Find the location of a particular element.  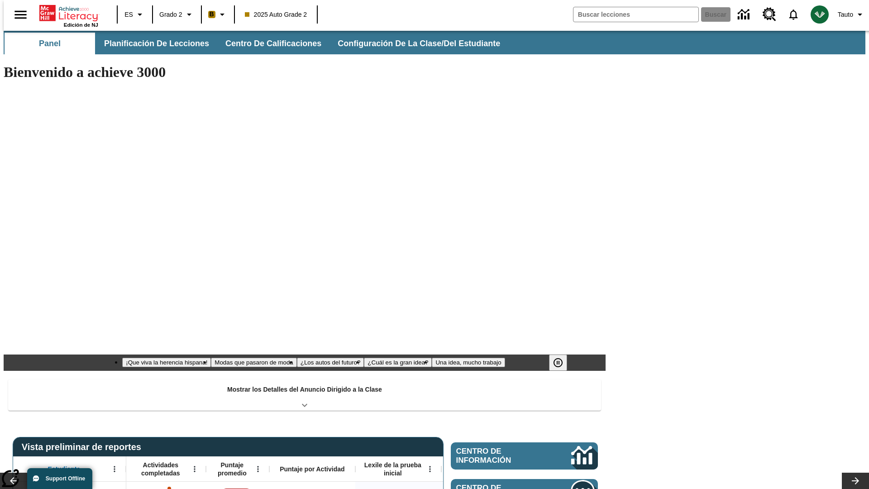

button: Diapositiva 3 ¿Los autos del futuro? is located at coordinates (331, 362).